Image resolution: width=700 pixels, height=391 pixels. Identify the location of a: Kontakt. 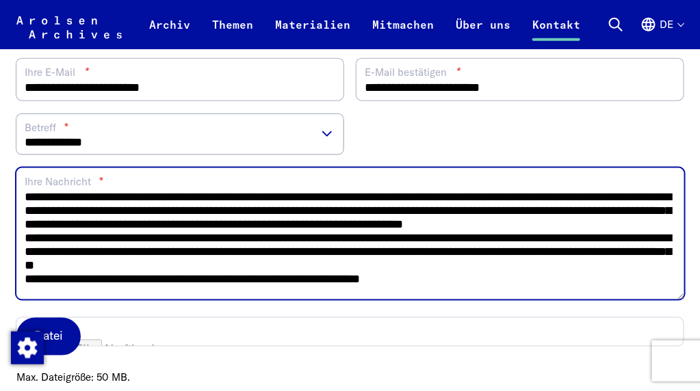
(556, 33).